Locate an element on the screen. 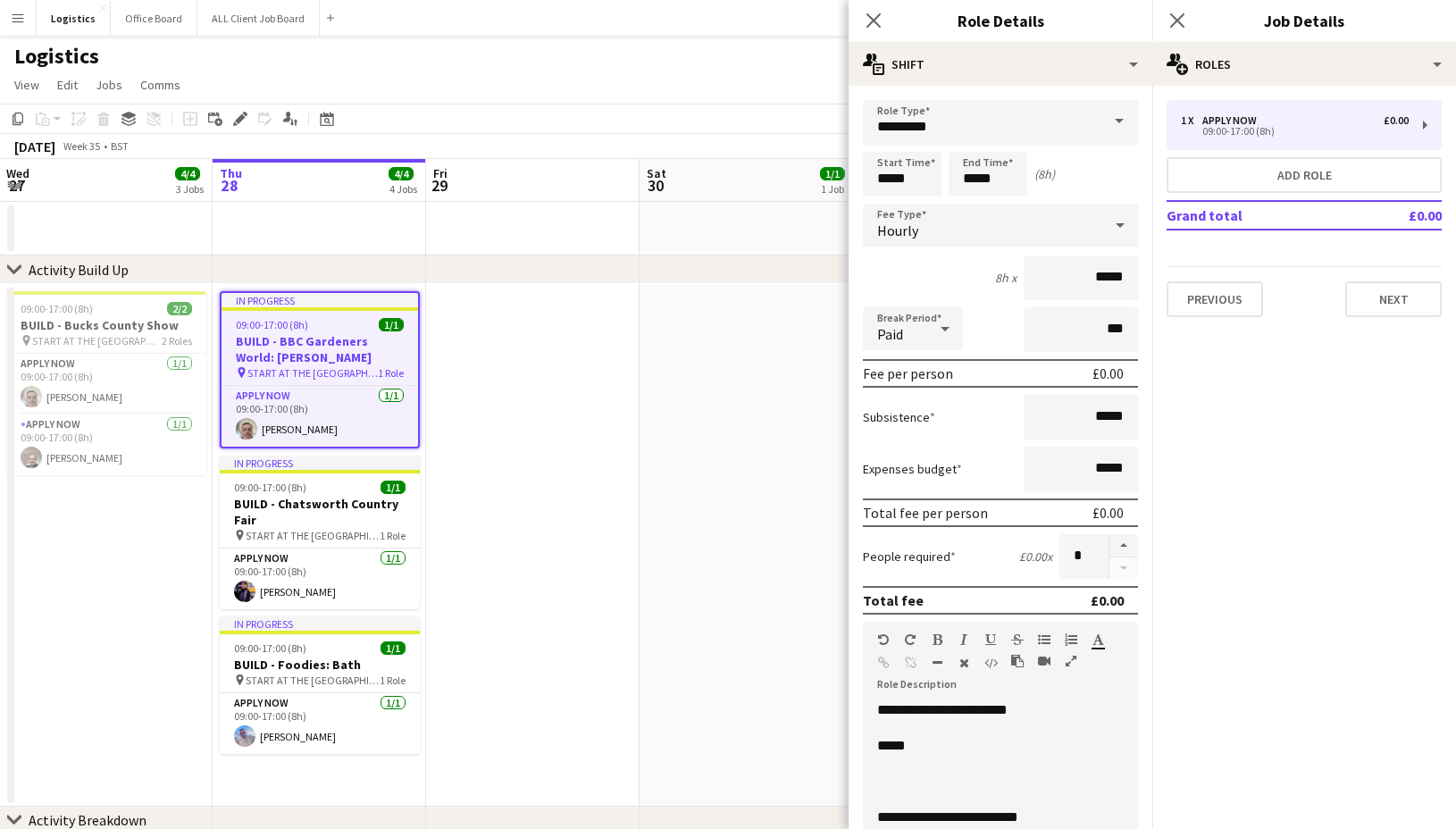  h3: Job Details is located at coordinates (1304, 21).